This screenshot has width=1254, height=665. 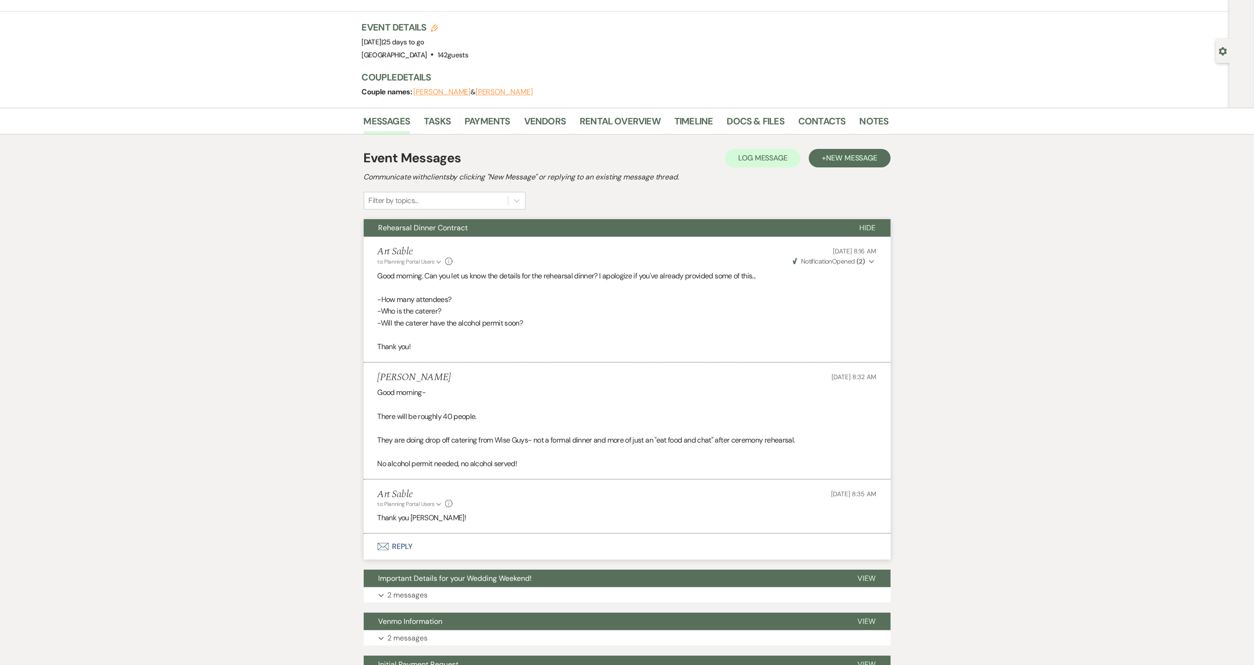 I want to click on p: No alcohol permit needed, no alcohol served!, so click(x=627, y=464).